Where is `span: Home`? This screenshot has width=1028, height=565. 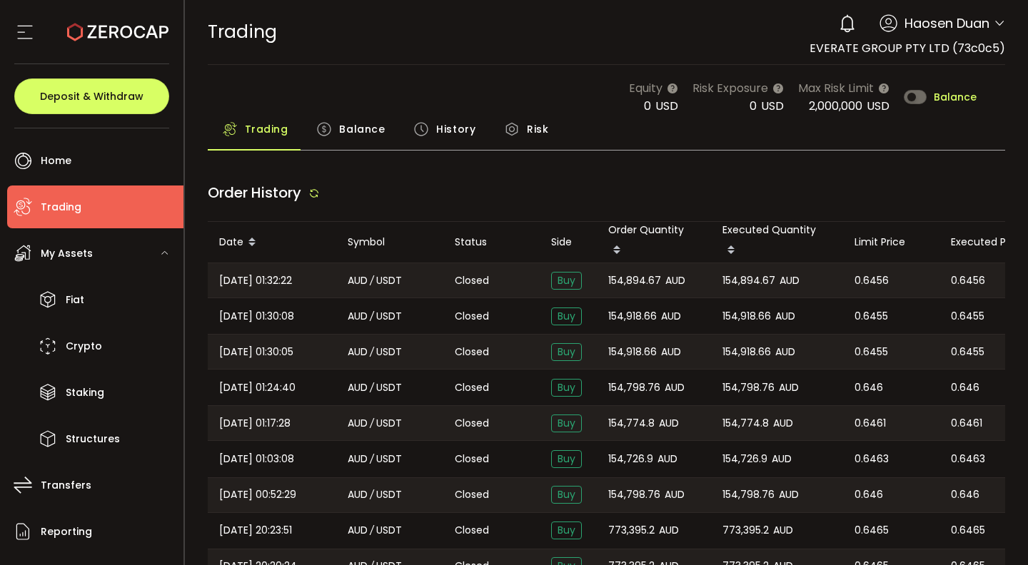
span: Home is located at coordinates (56, 161).